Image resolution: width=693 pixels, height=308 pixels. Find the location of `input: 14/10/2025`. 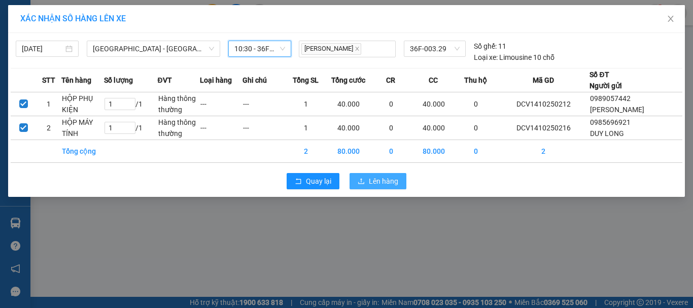

input: 14/10/2025 is located at coordinates (43, 49).